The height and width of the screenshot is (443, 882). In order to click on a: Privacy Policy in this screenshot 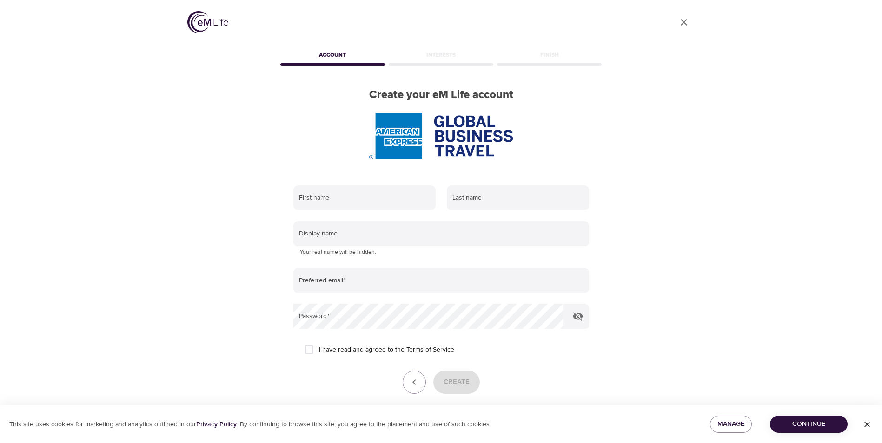, I will do `click(216, 425)`.